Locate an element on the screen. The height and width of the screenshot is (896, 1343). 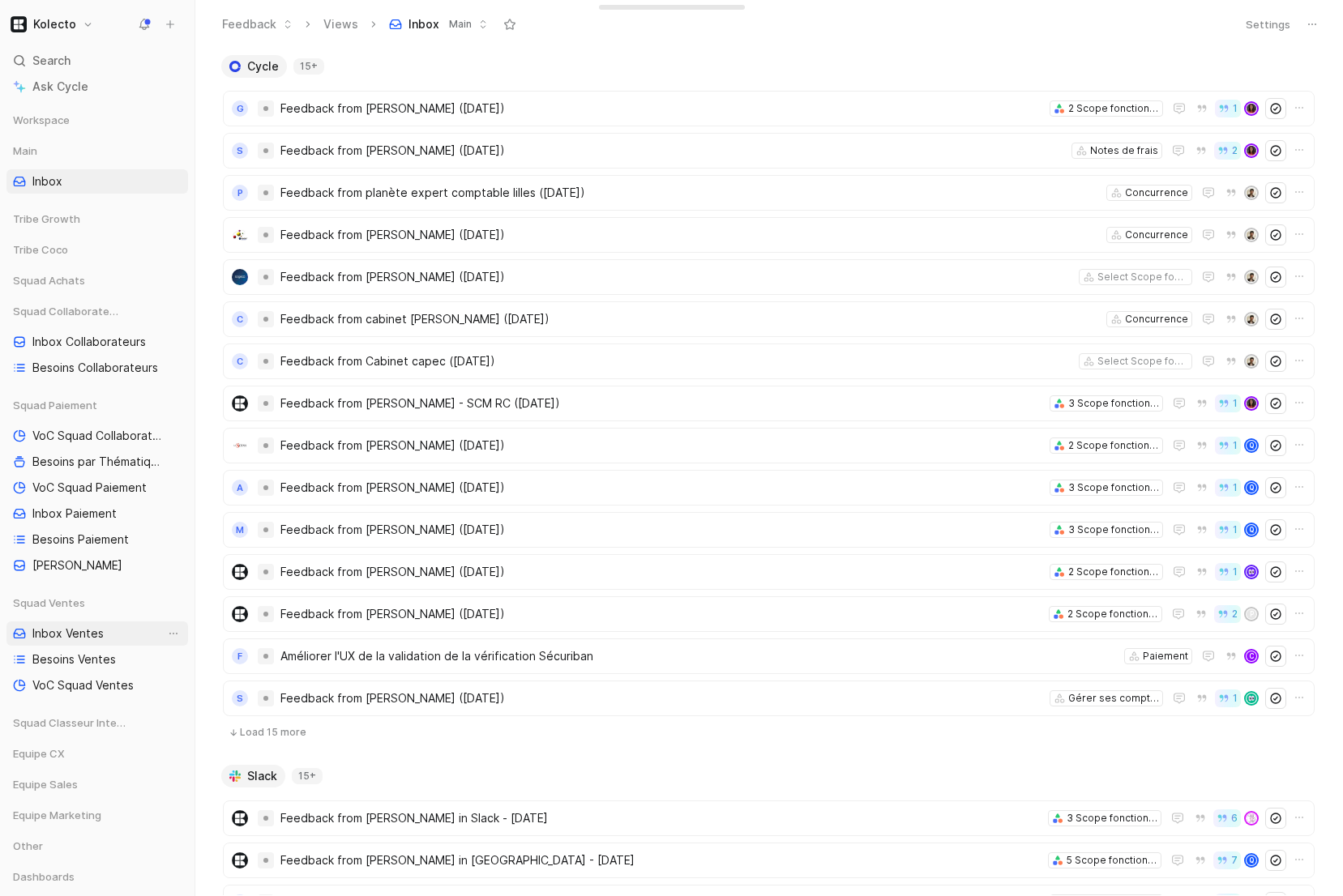
a: Inbox Paiement is located at coordinates (97, 514).